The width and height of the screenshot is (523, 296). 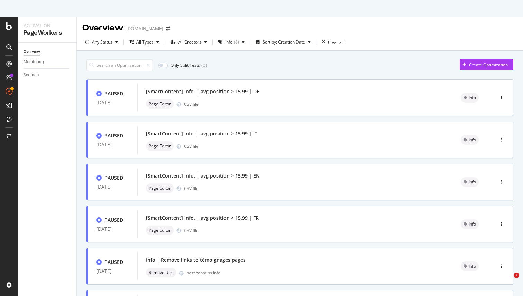 What do you see at coordinates (34, 62) in the screenshot?
I see `div: Monitoring` at bounding box center [34, 62].